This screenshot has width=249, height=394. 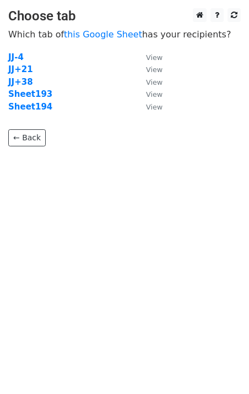 What do you see at coordinates (16, 57) in the screenshot?
I see `strong: JJ-4` at bounding box center [16, 57].